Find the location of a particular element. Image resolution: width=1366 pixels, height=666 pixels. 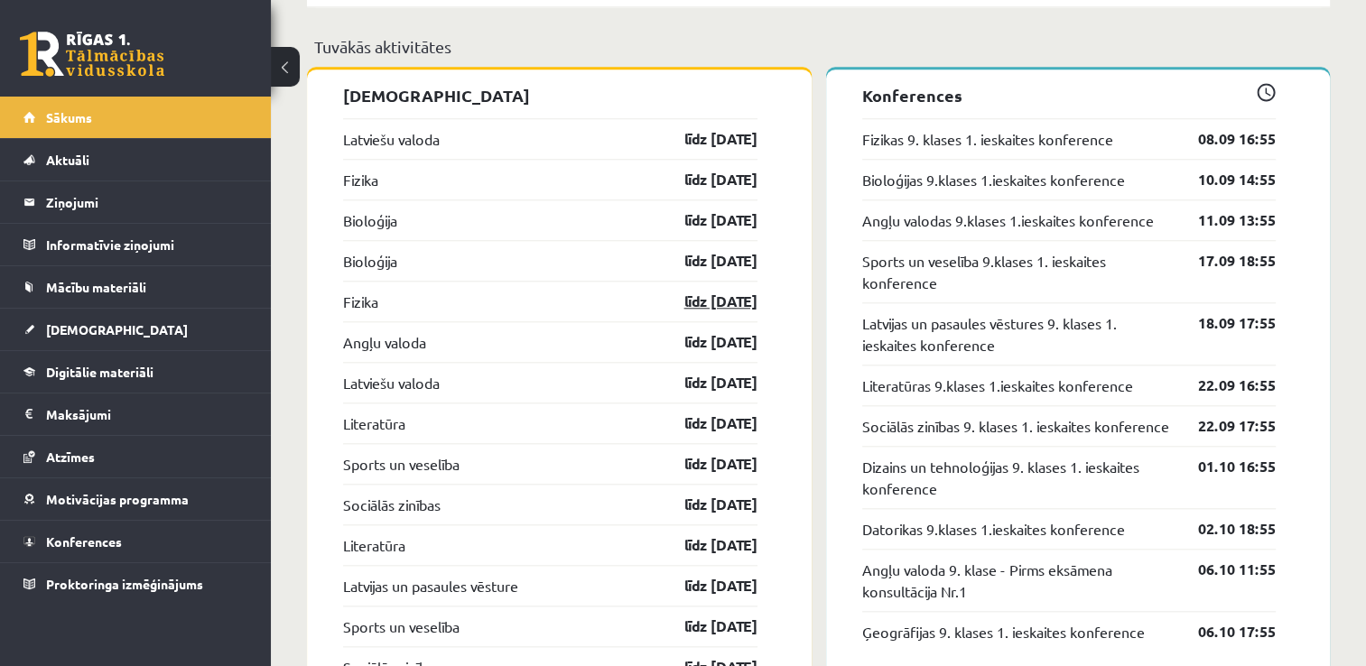

span: Sākums is located at coordinates (69, 117).